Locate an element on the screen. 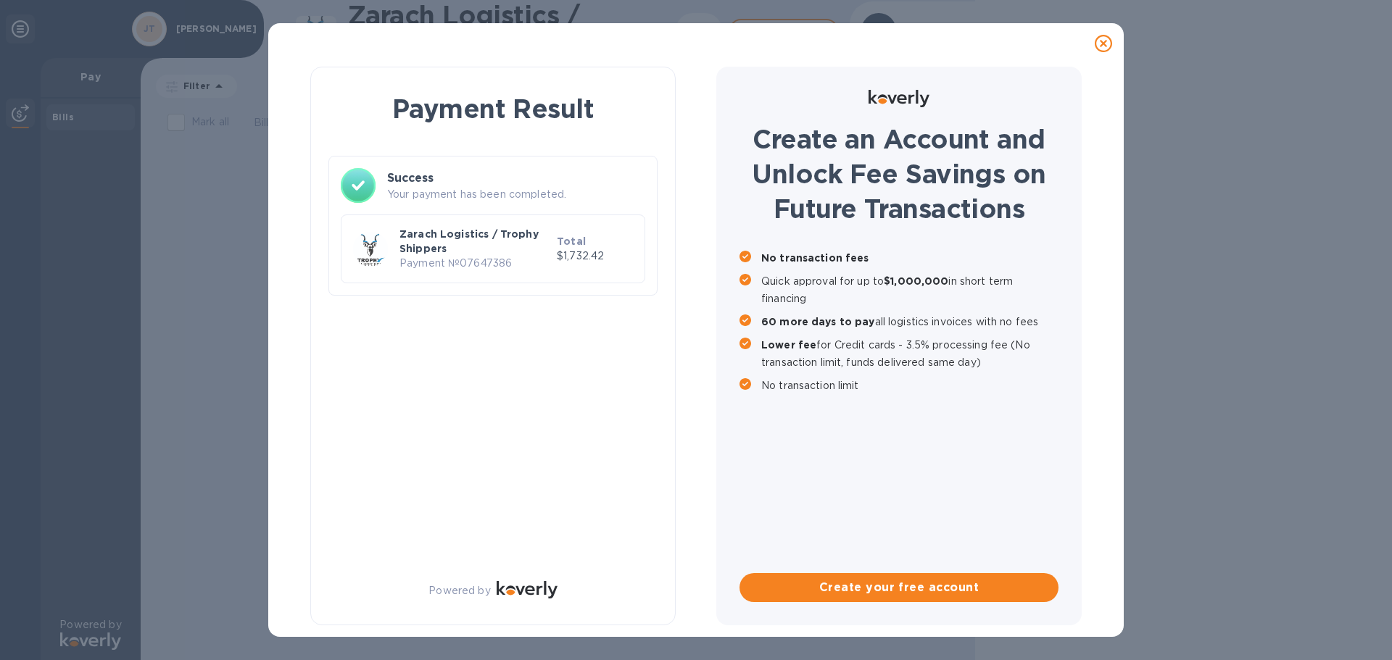 Image resolution: width=1392 pixels, height=660 pixels. p: Payment № 07647386 is located at coordinates (475, 263).